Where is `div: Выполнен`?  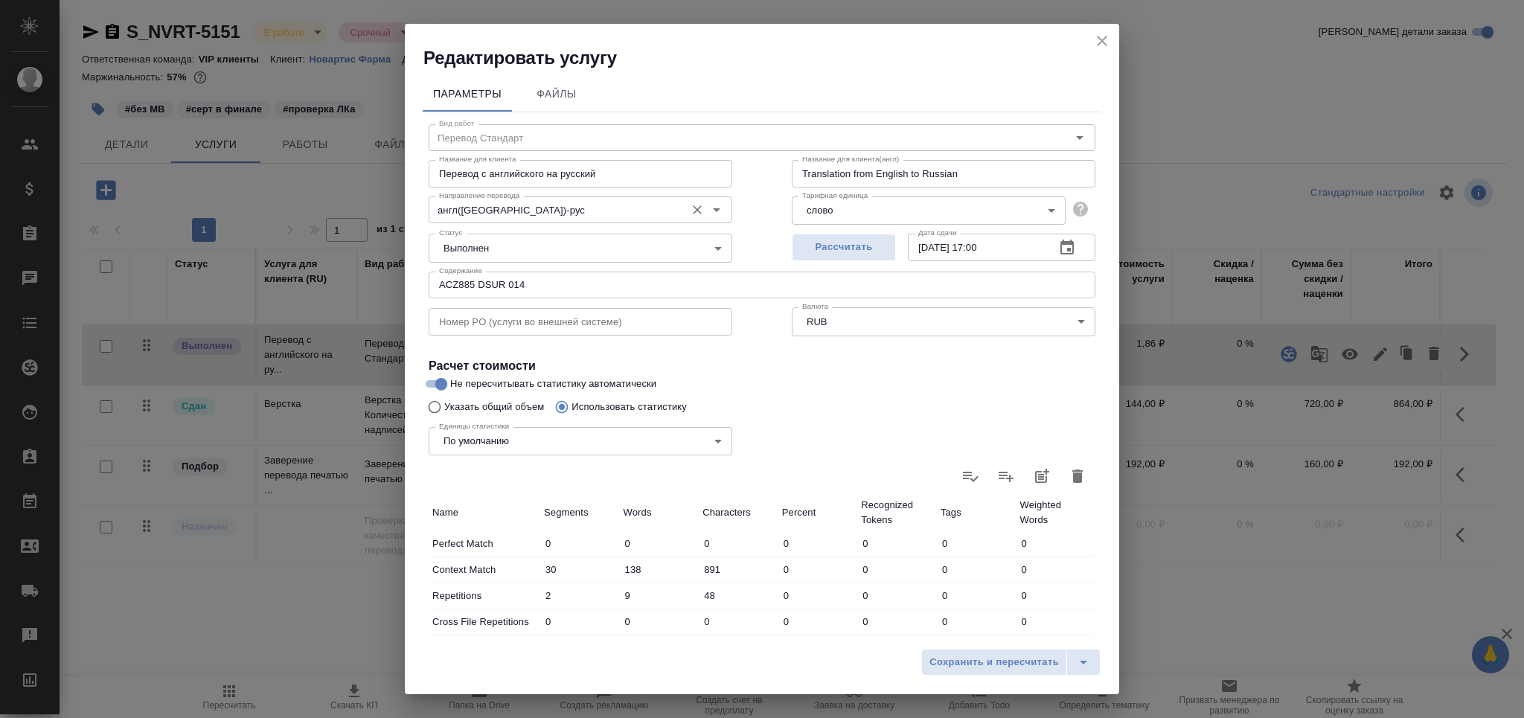 div: Выполнен is located at coordinates (580, 248).